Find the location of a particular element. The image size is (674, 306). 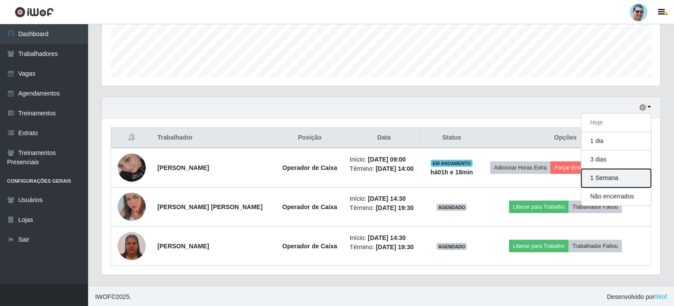

button: Adicionar Horas Extra is located at coordinates (520, 168).